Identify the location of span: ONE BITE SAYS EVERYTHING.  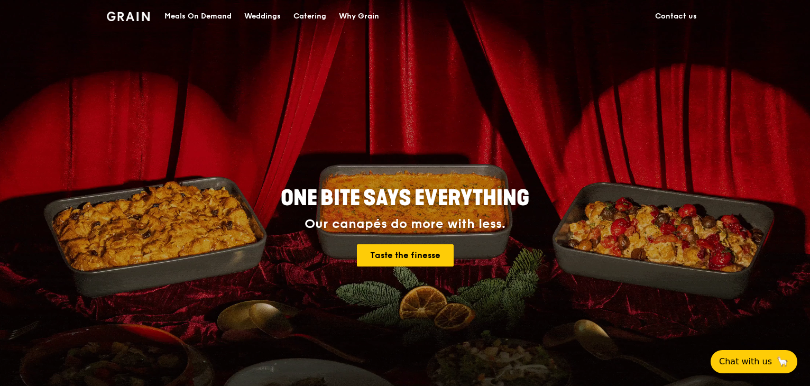
(405, 198).